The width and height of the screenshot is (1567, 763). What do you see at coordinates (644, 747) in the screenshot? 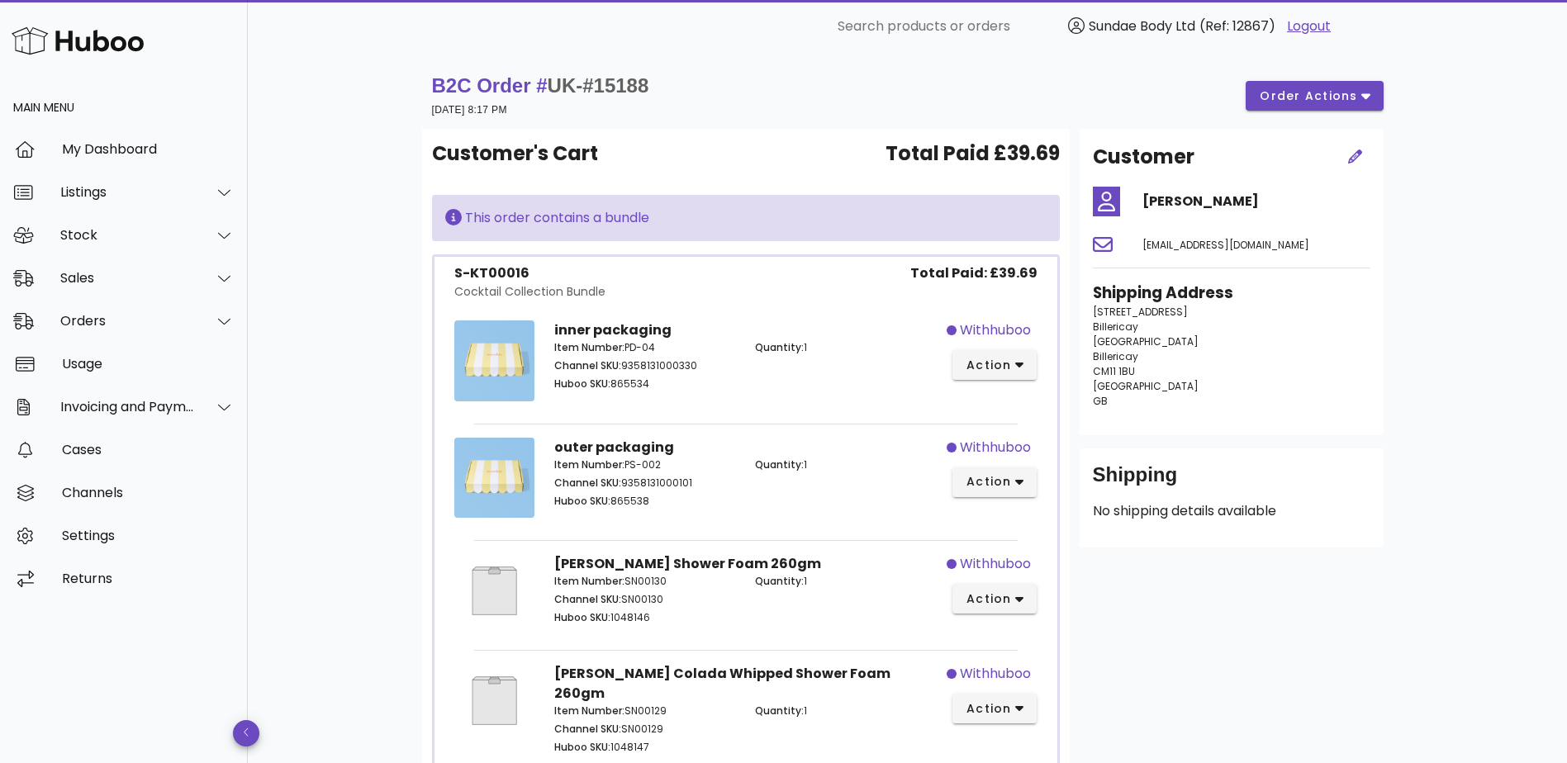
I see `p: 1048147` at bounding box center [644, 747].